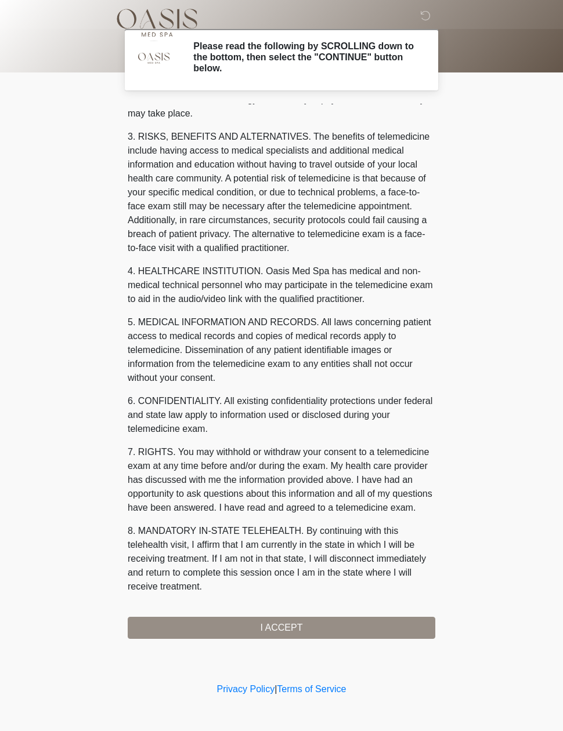 This screenshot has height=731, width=563. Describe the element at coordinates (157, 23) in the screenshot. I see `img: Oasis Med Spa Logo` at that location.